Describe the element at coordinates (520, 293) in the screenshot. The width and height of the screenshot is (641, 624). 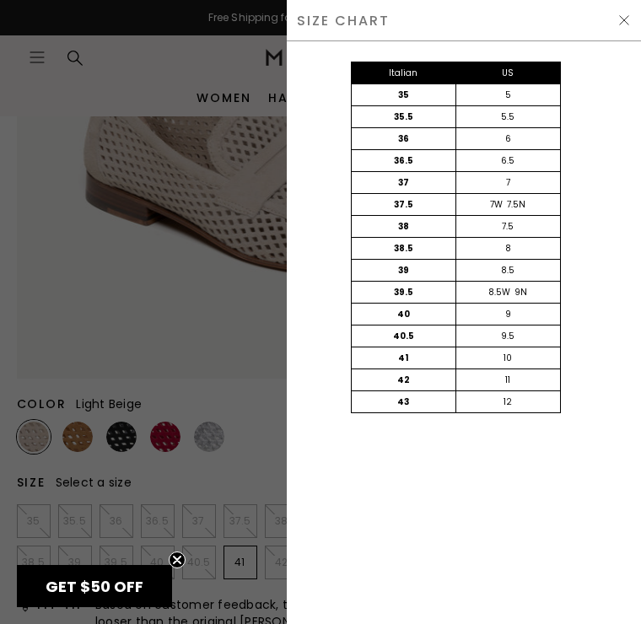
I see `div: 9N` at that location.